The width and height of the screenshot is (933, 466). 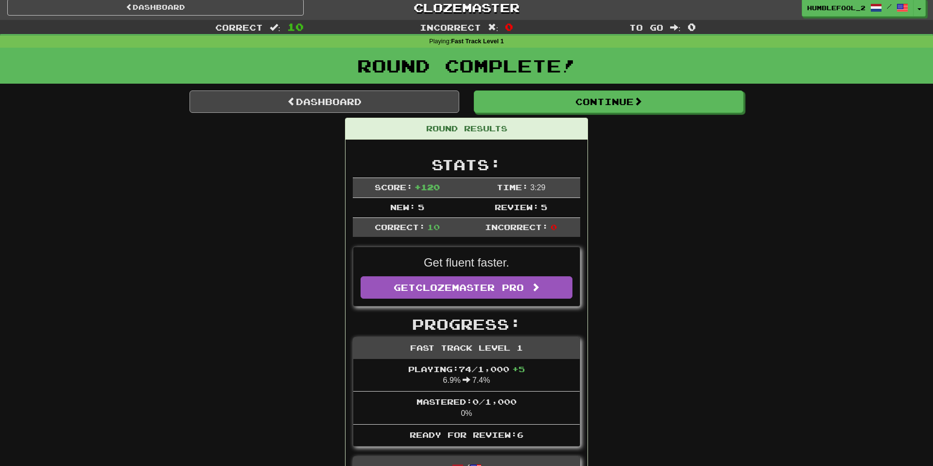 What do you see at coordinates (467, 401) in the screenshot?
I see `span: Mastered: 0 / 1,000` at bounding box center [467, 401].